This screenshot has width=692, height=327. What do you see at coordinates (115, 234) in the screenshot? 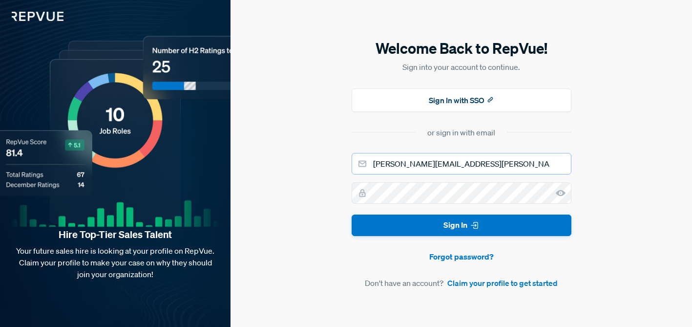
I see `strong: Hire Top-Tier Sales Talent` at bounding box center [115, 234].